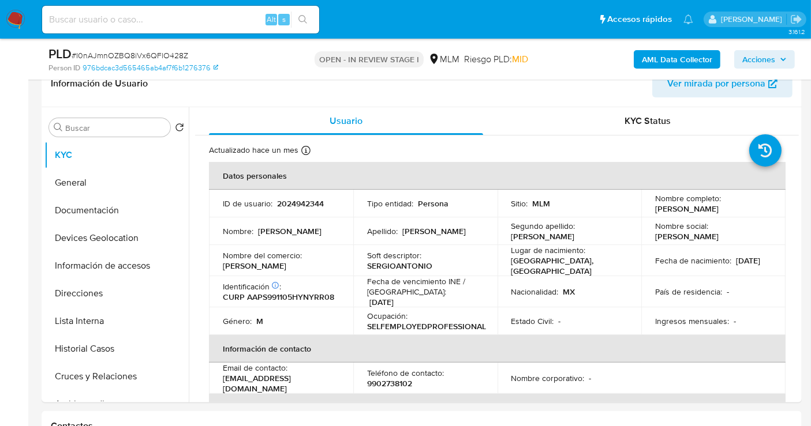 The width and height of the screenshot is (811, 426). What do you see at coordinates (150, 68) in the screenshot?
I see `a: 976bdcac3d565465ab4af7f6b1276376` at bounding box center [150, 68].